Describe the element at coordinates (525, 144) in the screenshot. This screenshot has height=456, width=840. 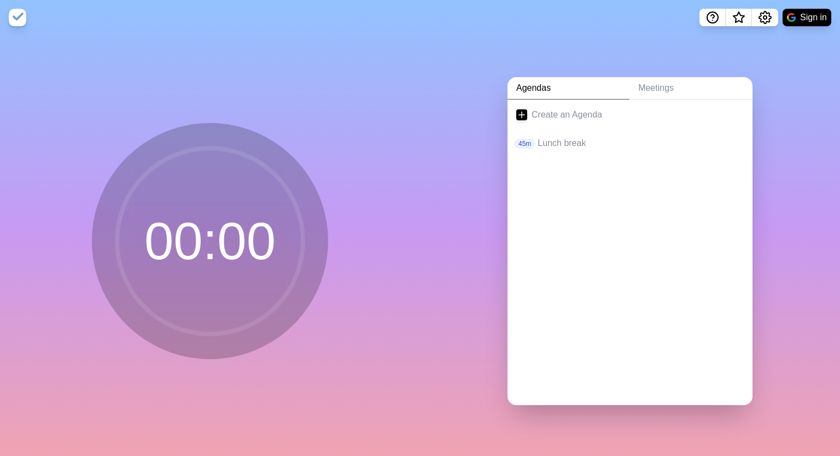
I see `p: 45m` at that location.